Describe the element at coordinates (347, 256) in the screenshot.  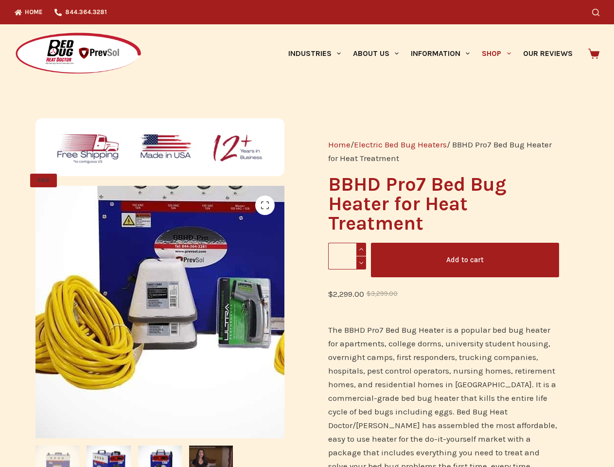
I see `input: Product quantity` at that location.